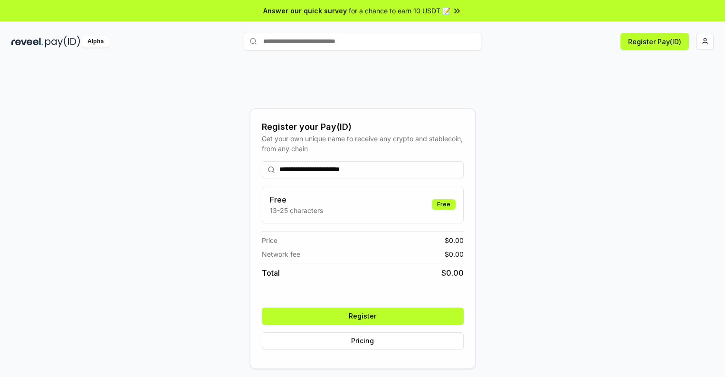 The width and height of the screenshot is (725, 377). What do you see at coordinates (270, 240) in the screenshot?
I see `span: Price` at bounding box center [270, 240].